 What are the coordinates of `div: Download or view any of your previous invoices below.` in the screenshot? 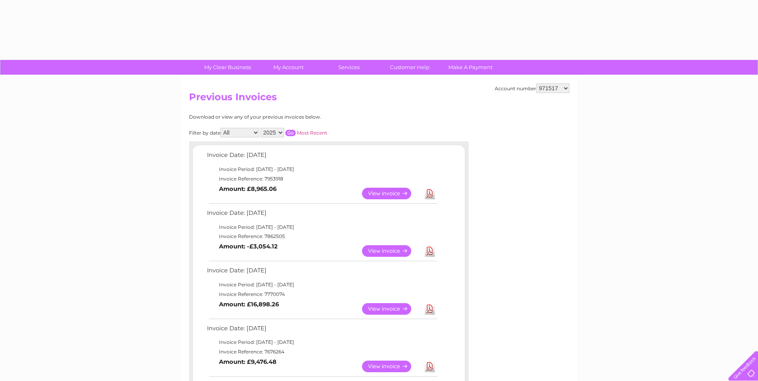 It's located at (294, 117).